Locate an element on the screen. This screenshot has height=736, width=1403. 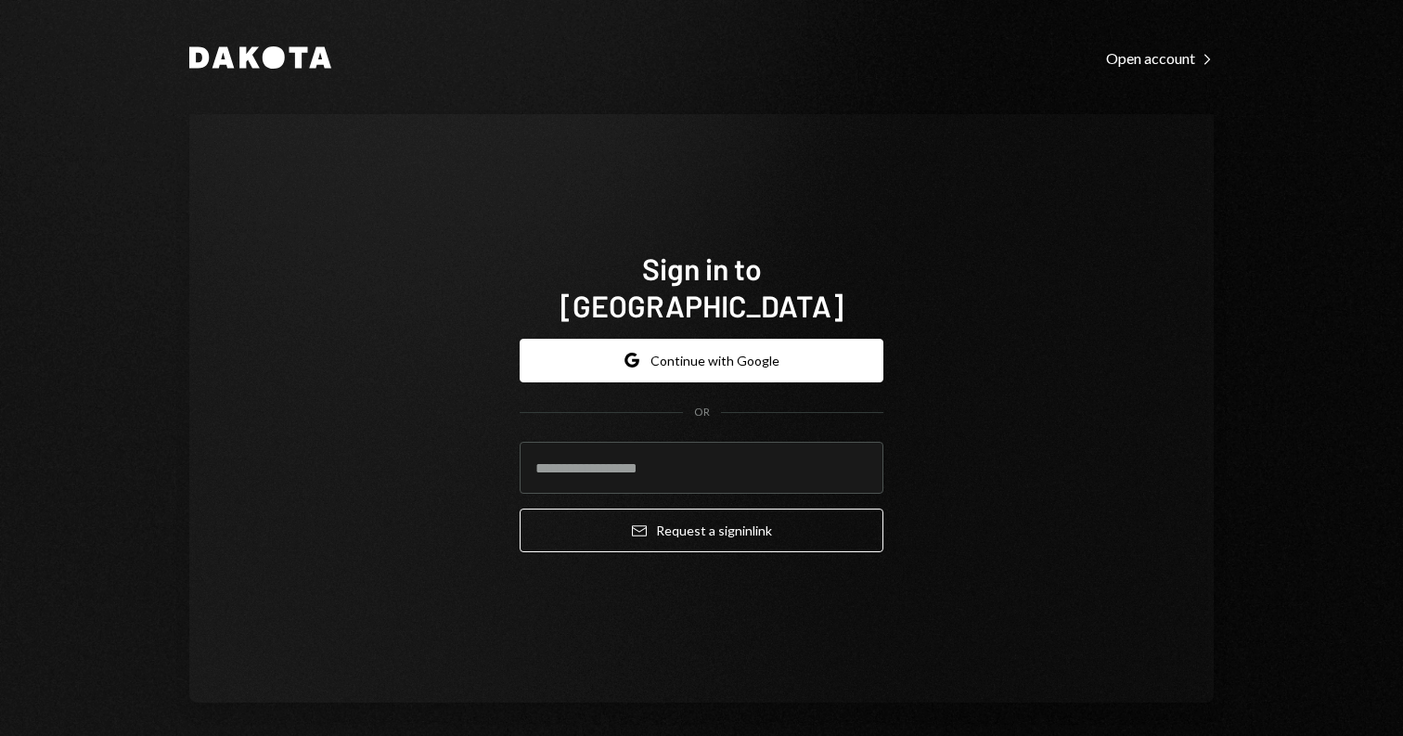
button: Request a signinlink is located at coordinates (701, 530).